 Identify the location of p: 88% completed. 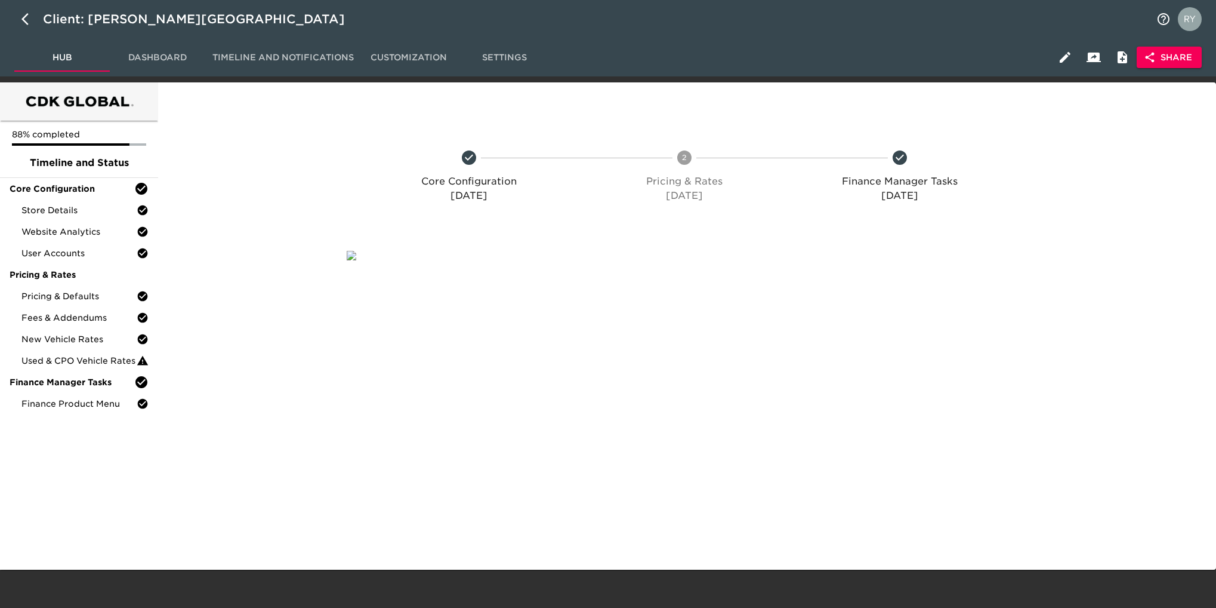
(79, 134).